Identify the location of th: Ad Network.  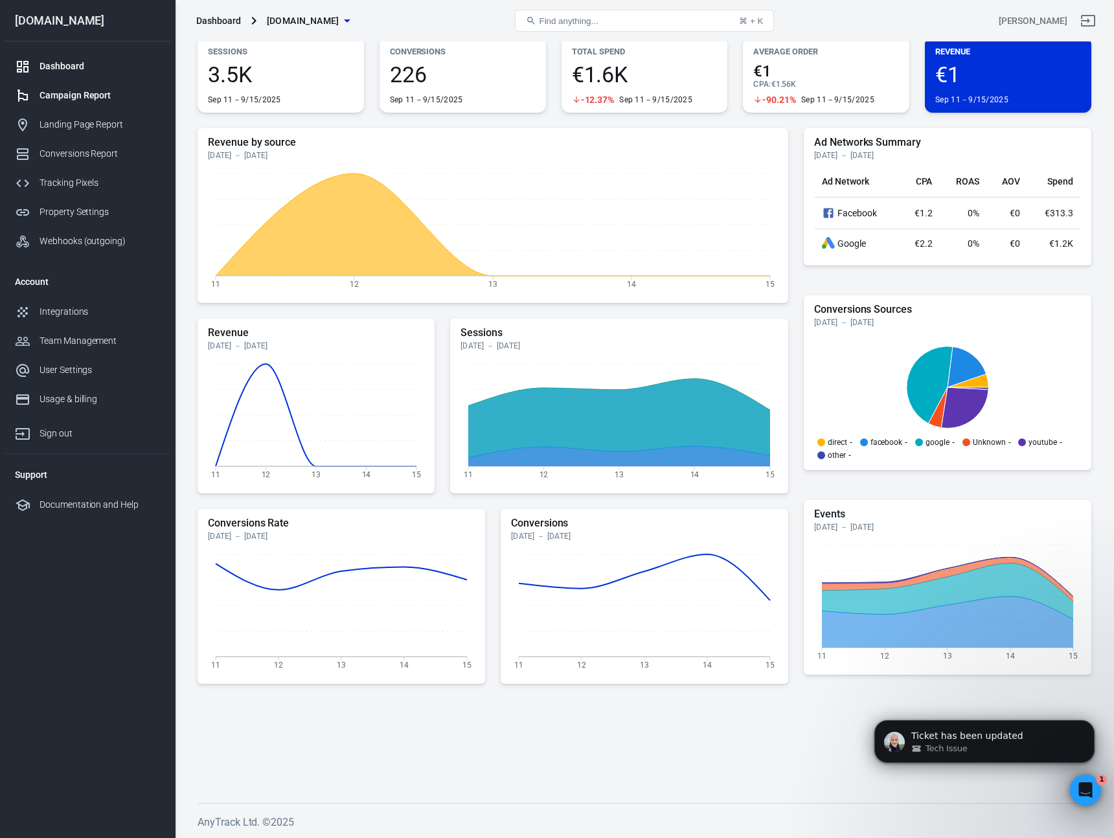
(857, 181).